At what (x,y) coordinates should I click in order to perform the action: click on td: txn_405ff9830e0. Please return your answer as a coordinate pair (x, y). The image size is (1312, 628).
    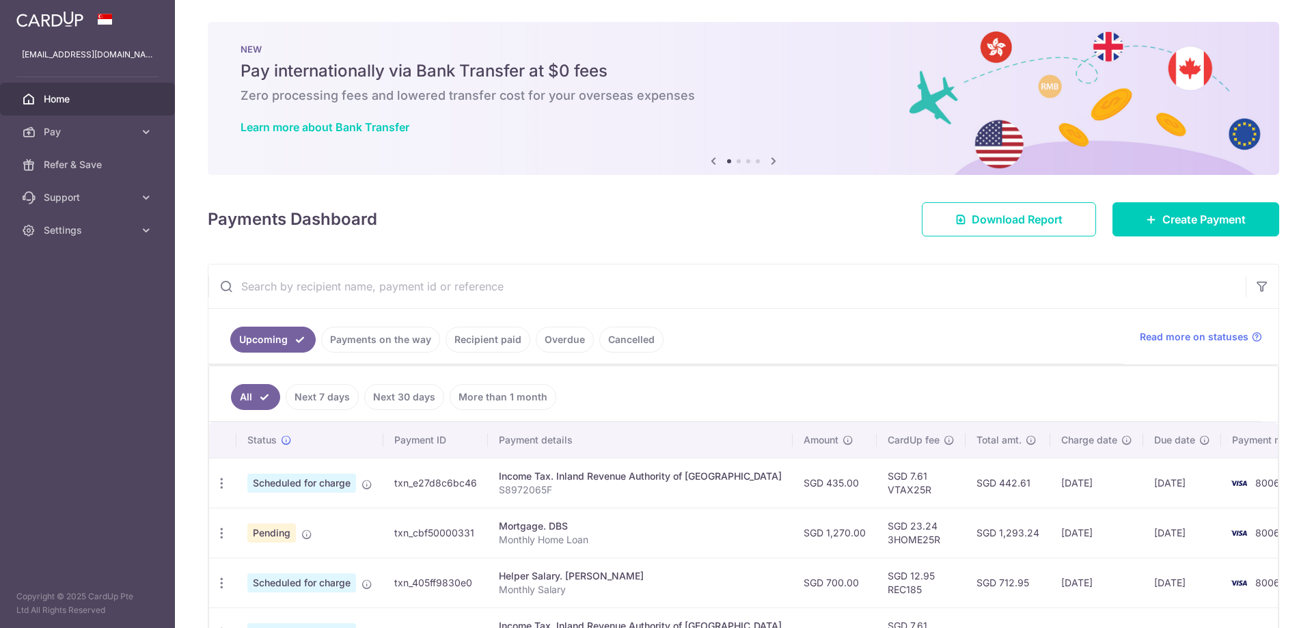
    Looking at the image, I should click on (435, 582).